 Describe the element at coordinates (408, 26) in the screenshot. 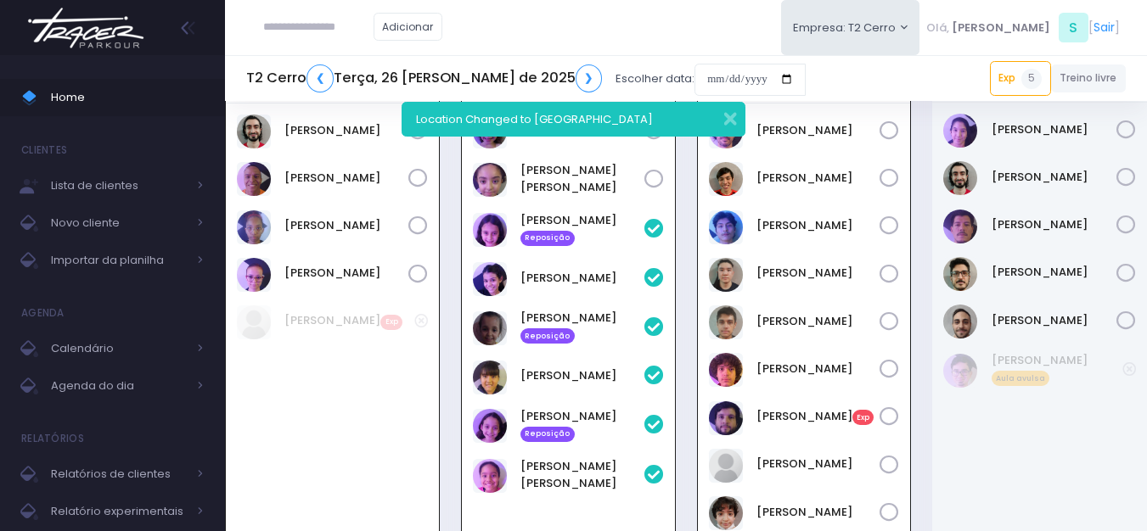

I see `a: Adicionar` at that location.